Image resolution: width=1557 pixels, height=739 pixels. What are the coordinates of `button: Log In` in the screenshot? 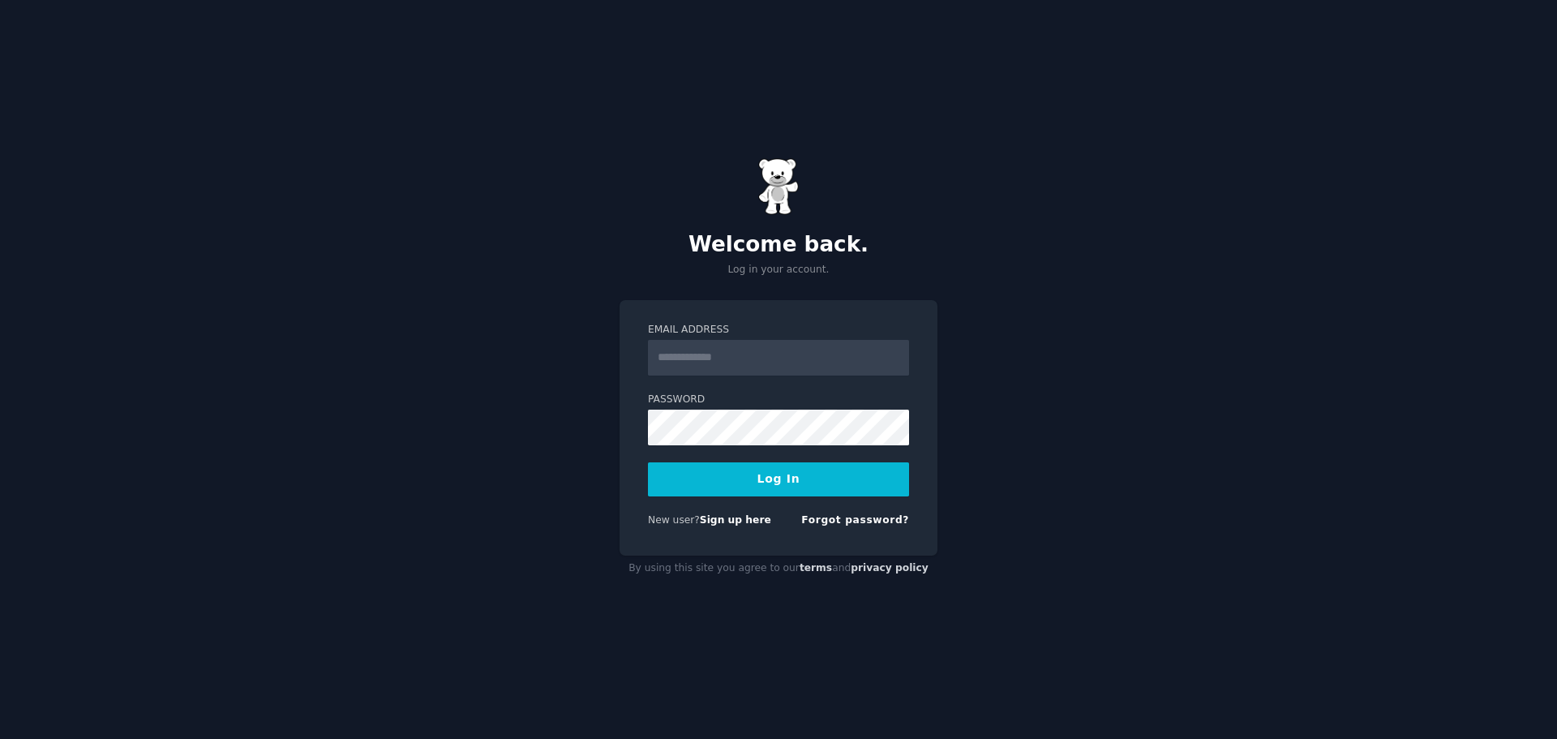 It's located at (778, 479).